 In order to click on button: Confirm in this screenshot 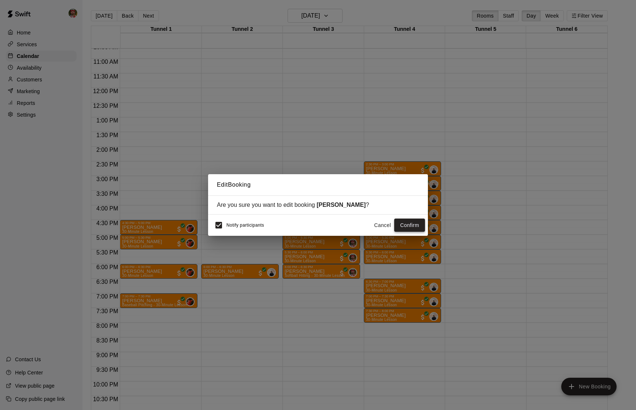, I will do `click(410, 225)`.